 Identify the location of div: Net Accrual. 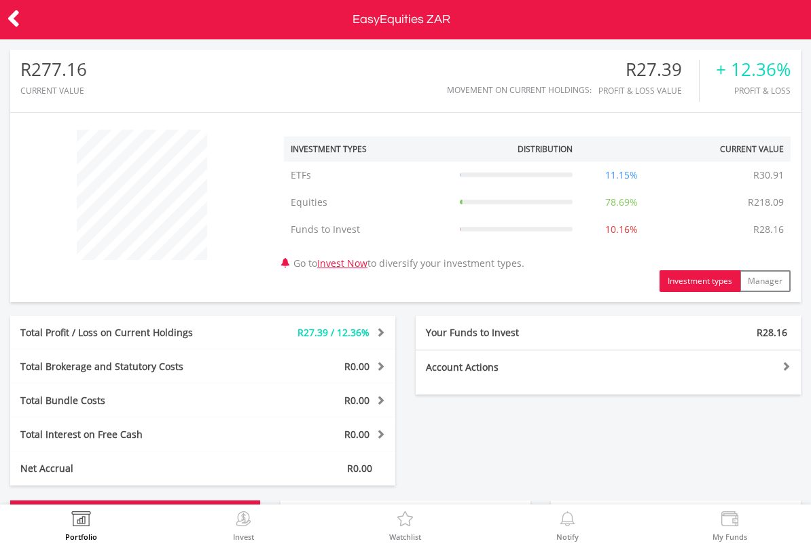
(122, 469).